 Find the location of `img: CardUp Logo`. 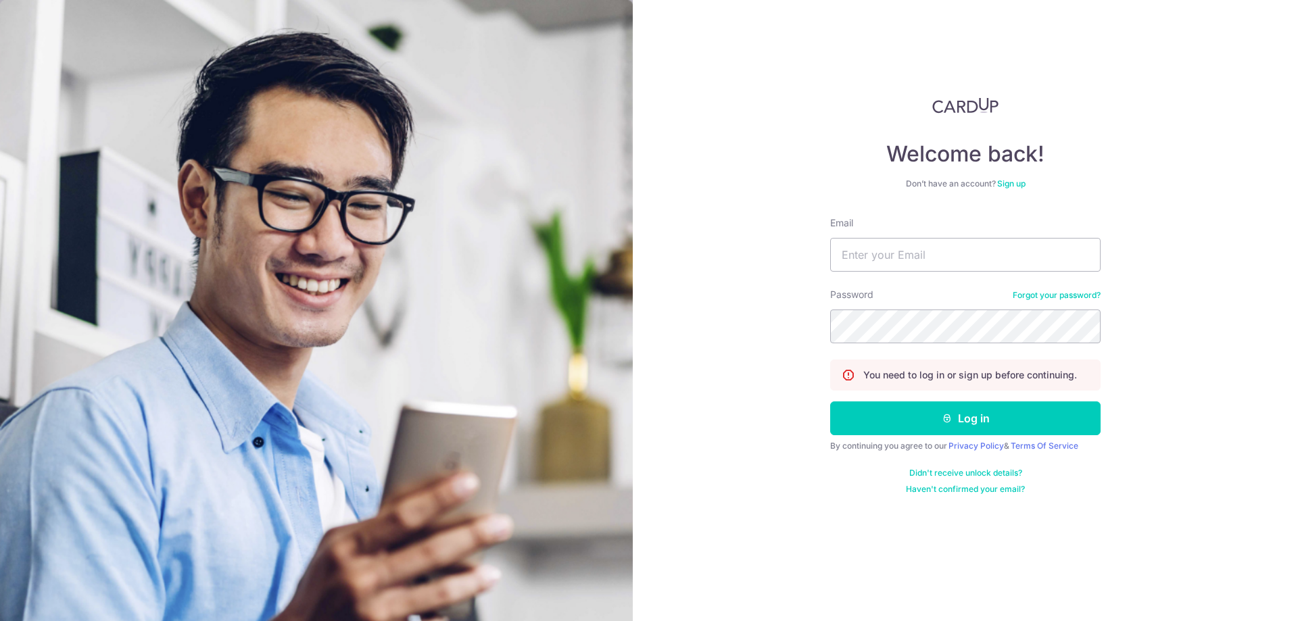

img: CardUp Logo is located at coordinates (966, 105).